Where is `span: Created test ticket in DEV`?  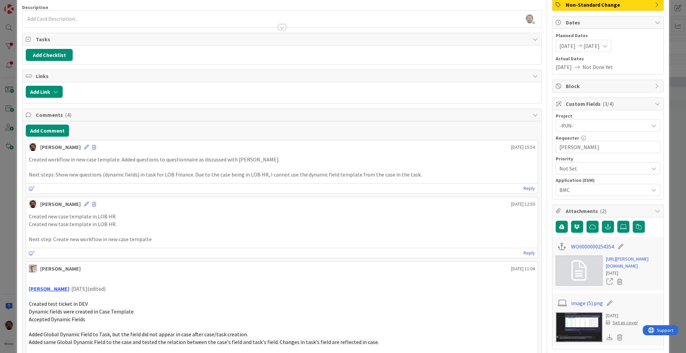 span: Created test ticket in DEV is located at coordinates (58, 304).